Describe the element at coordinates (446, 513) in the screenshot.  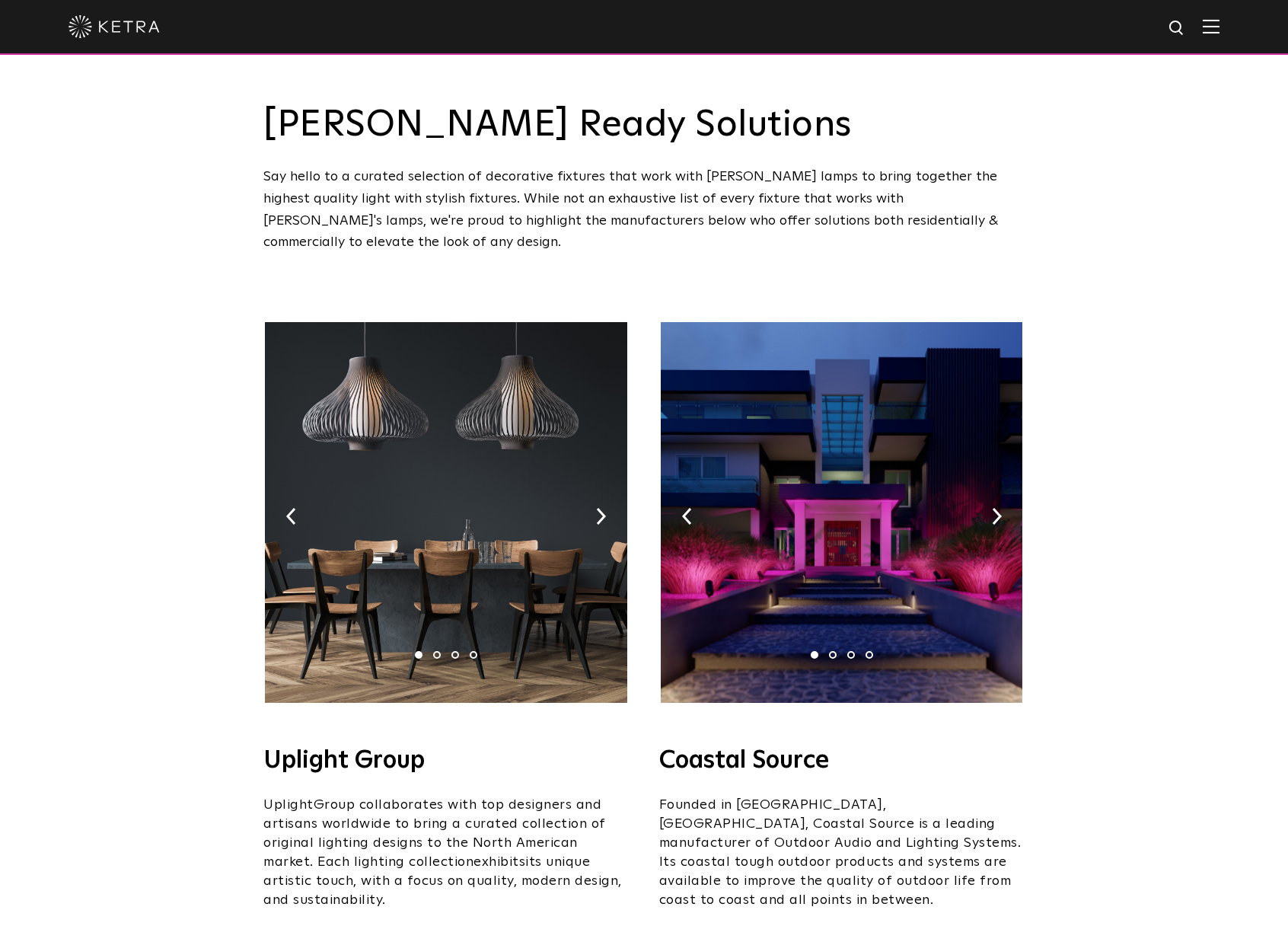
I see `img: Uplight_Ketra_Image.jpg` at that location.